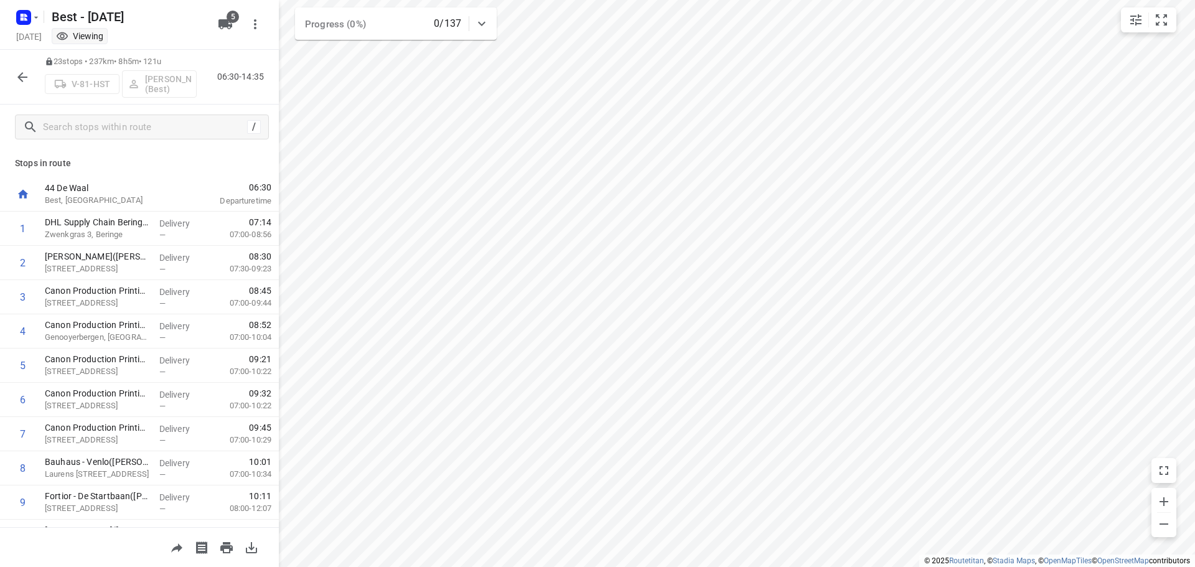  I want to click on a: Stadia Maps, so click(1013, 561).